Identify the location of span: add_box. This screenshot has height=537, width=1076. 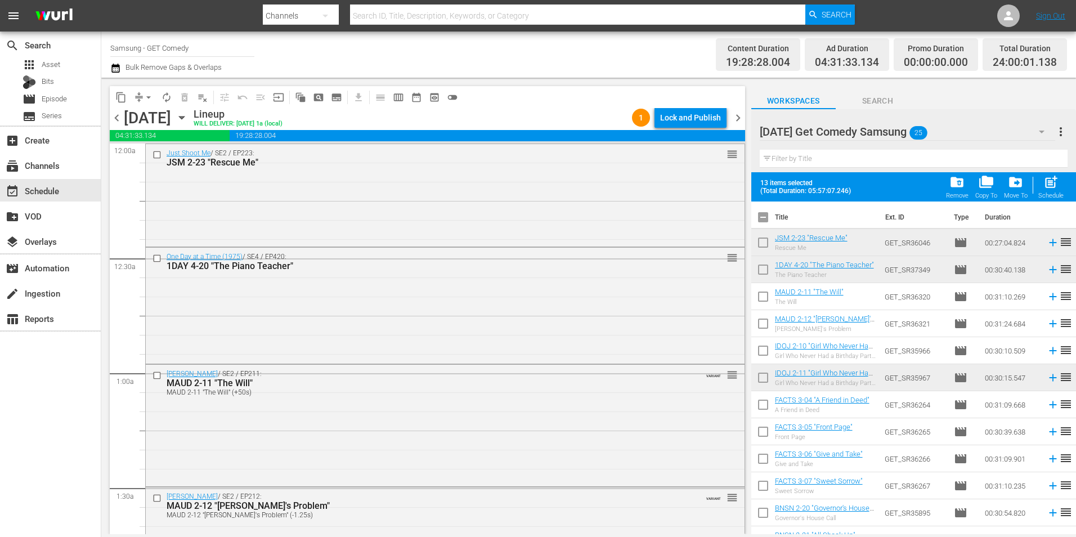
(12, 141).